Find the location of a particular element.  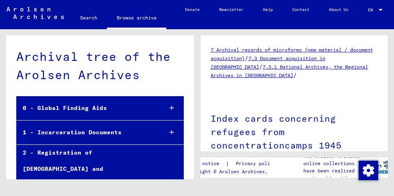

a: 7 Archival records of microforms (new material / document acquisition) is located at coordinates (292, 54).